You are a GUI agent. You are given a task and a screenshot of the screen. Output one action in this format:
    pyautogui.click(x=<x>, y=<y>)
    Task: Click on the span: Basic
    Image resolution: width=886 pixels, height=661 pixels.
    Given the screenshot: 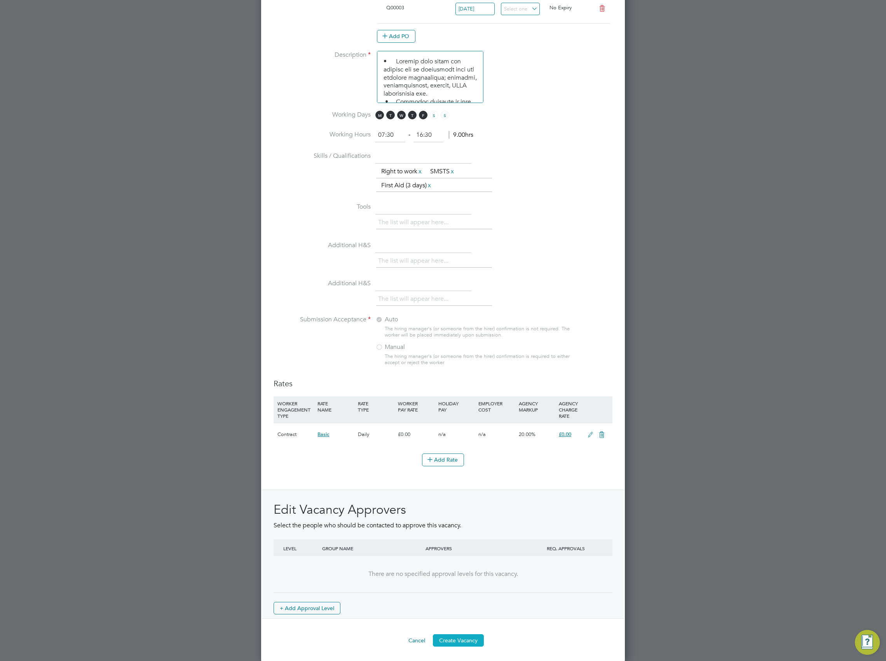 What is the action you would take?
    pyautogui.click(x=323, y=434)
    